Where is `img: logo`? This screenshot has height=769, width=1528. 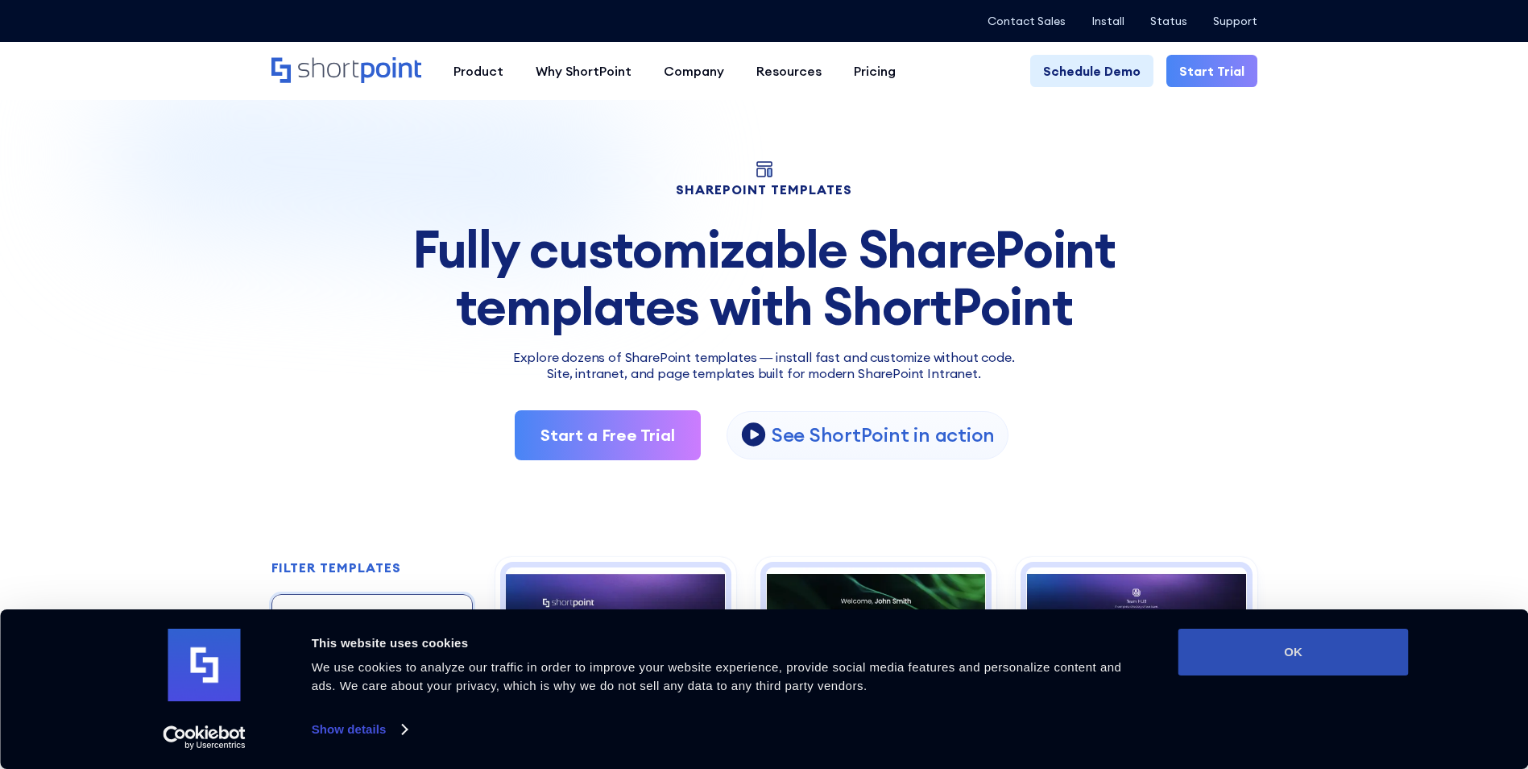
img: logo is located at coordinates (205, 665).